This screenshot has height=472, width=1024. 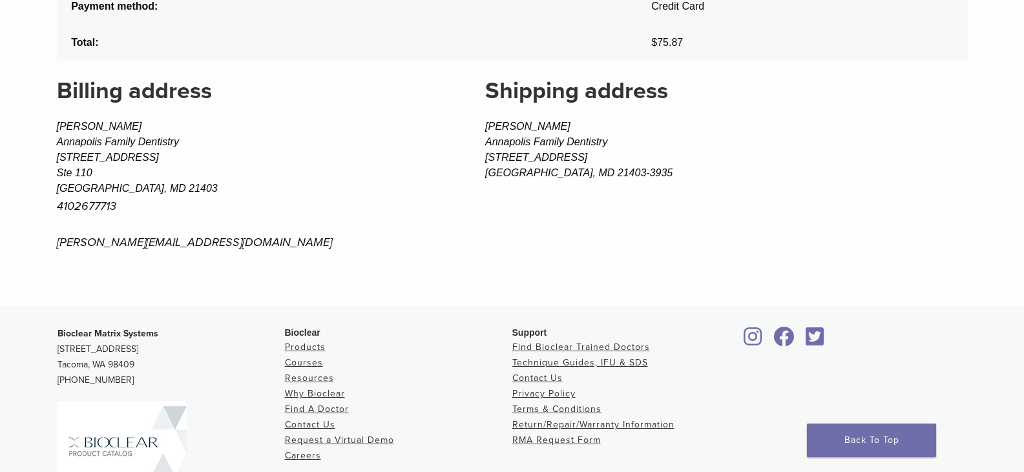 I want to click on a: Careers, so click(x=303, y=455).